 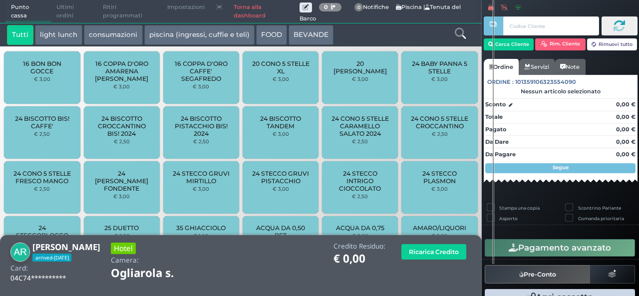 I want to click on span: Punto cassa, so click(x=28, y=11).